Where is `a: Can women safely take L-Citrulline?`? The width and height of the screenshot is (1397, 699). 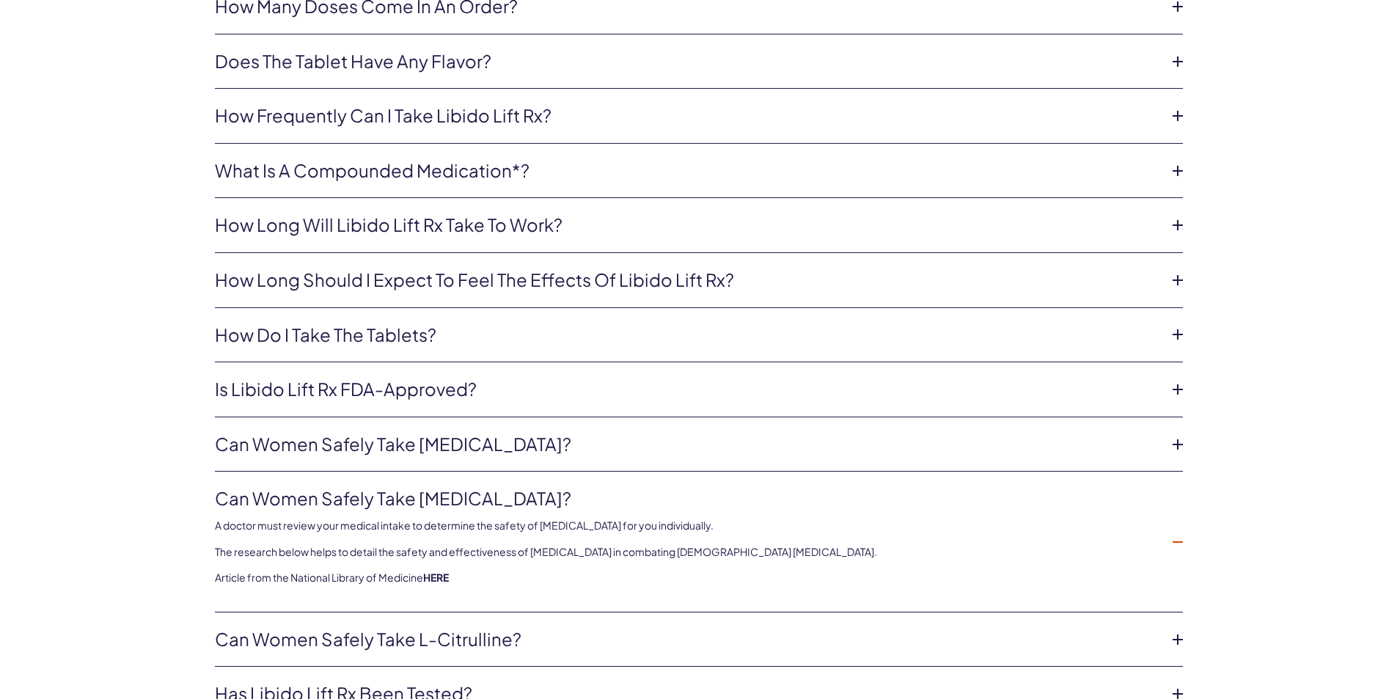 a: Can women safely take L-Citrulline? is located at coordinates (687, 640).